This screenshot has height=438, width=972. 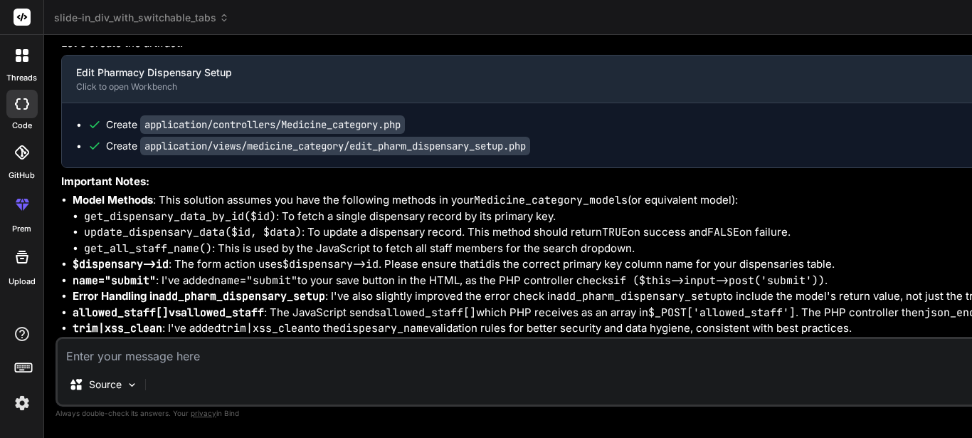 What do you see at coordinates (384, 328) in the screenshot?
I see `code: dispesary_name` at bounding box center [384, 328].